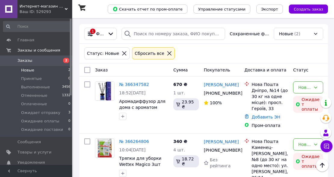 This screenshot has height=177, width=334. I want to click on span: Ожидает отправку, so click(41, 113).